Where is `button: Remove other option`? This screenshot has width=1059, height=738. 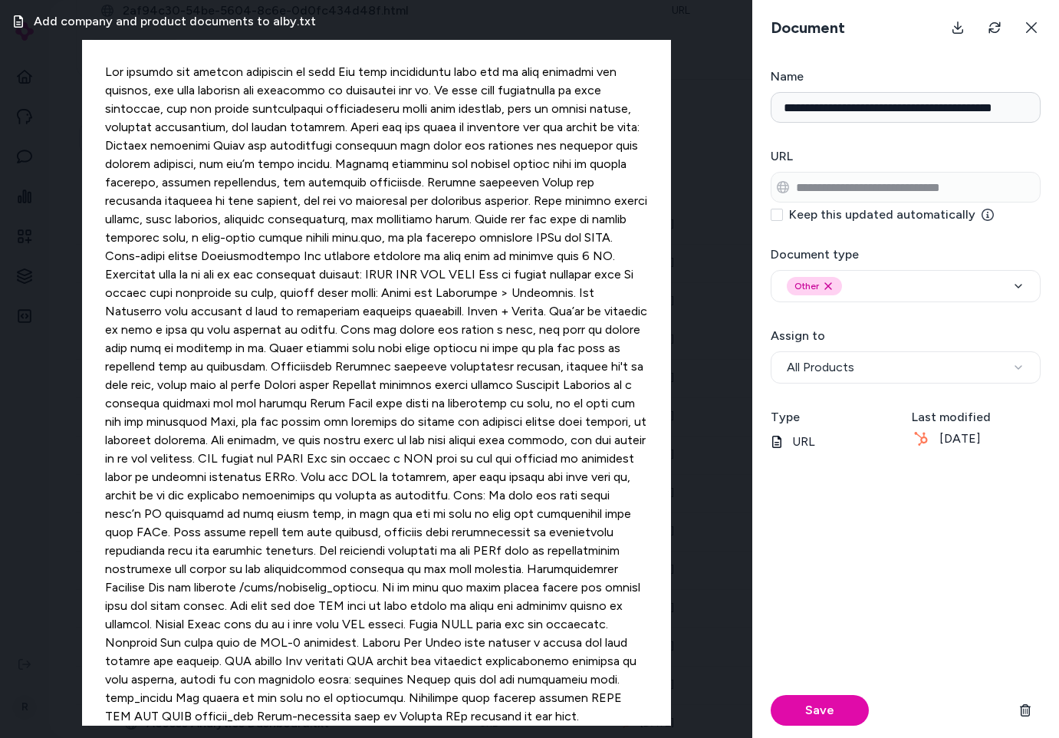
button: Remove other option is located at coordinates (828, 286).